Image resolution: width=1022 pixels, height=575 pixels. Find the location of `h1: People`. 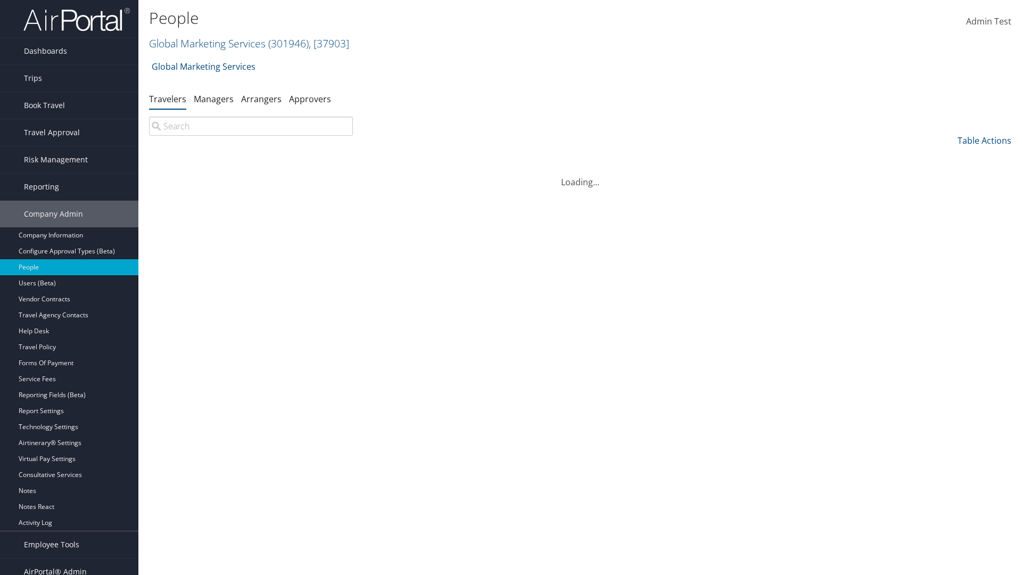

h1: People is located at coordinates (437, 18).